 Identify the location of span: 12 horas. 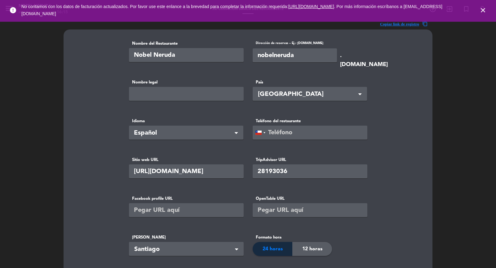
(312, 249).